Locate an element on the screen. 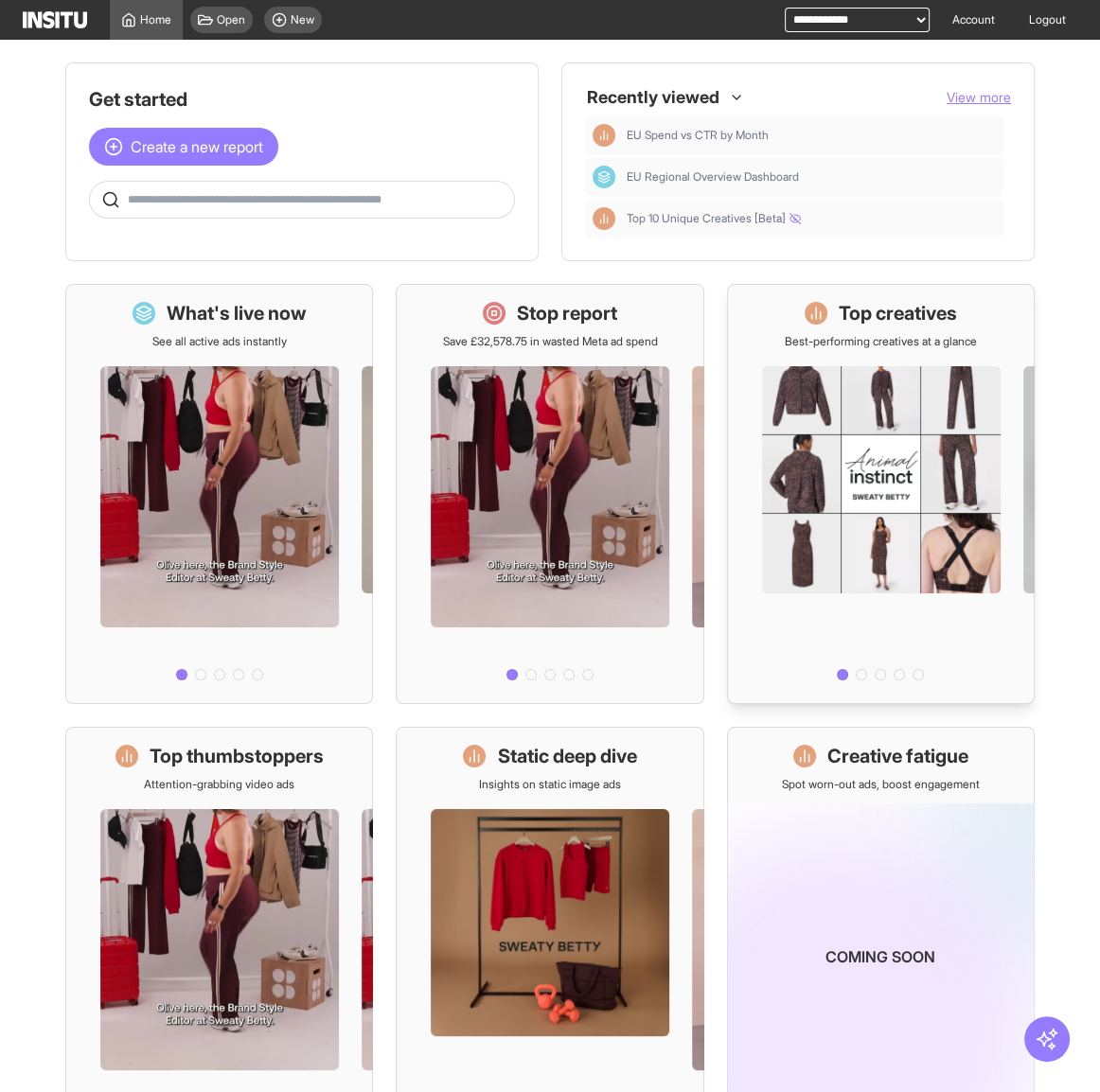  h1: Stop report is located at coordinates (567, 313).